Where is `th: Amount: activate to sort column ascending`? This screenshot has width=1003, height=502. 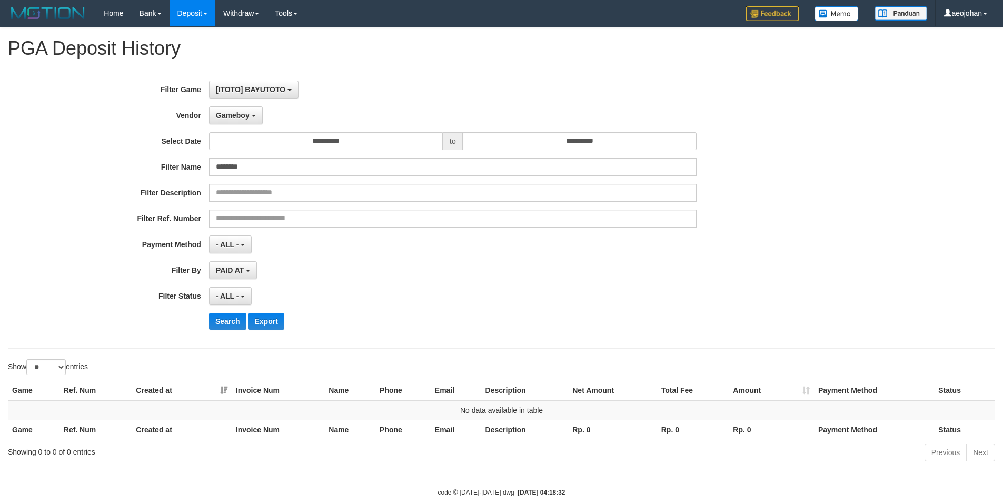
th: Amount: activate to sort column ascending is located at coordinates (771, 390).